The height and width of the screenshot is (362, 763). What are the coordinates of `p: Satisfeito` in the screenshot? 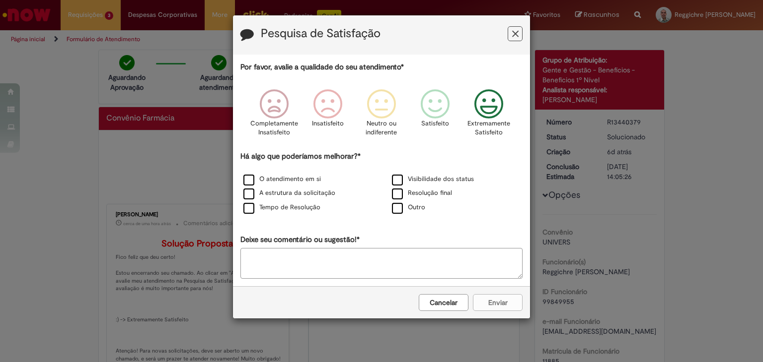 It's located at (435, 124).